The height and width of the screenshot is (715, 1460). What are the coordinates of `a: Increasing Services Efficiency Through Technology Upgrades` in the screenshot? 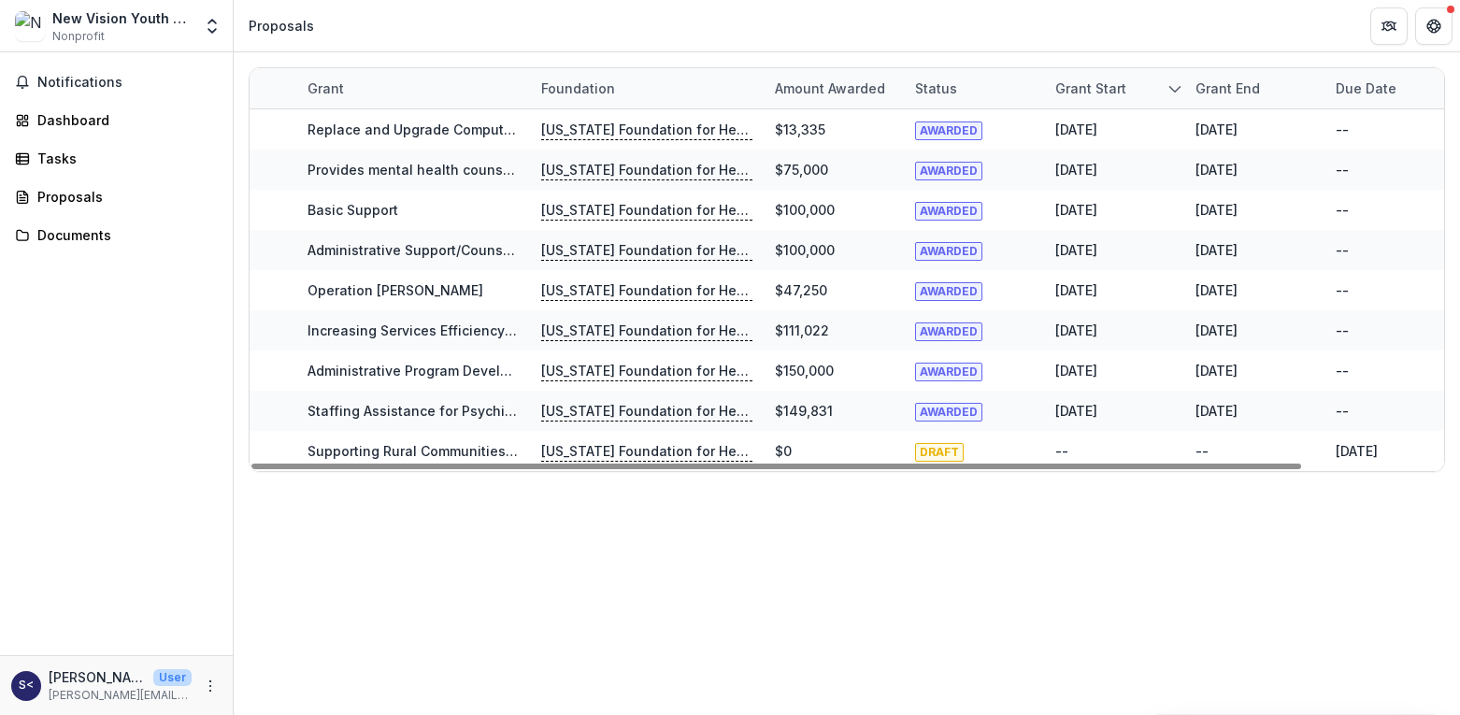 It's located at (510, 330).